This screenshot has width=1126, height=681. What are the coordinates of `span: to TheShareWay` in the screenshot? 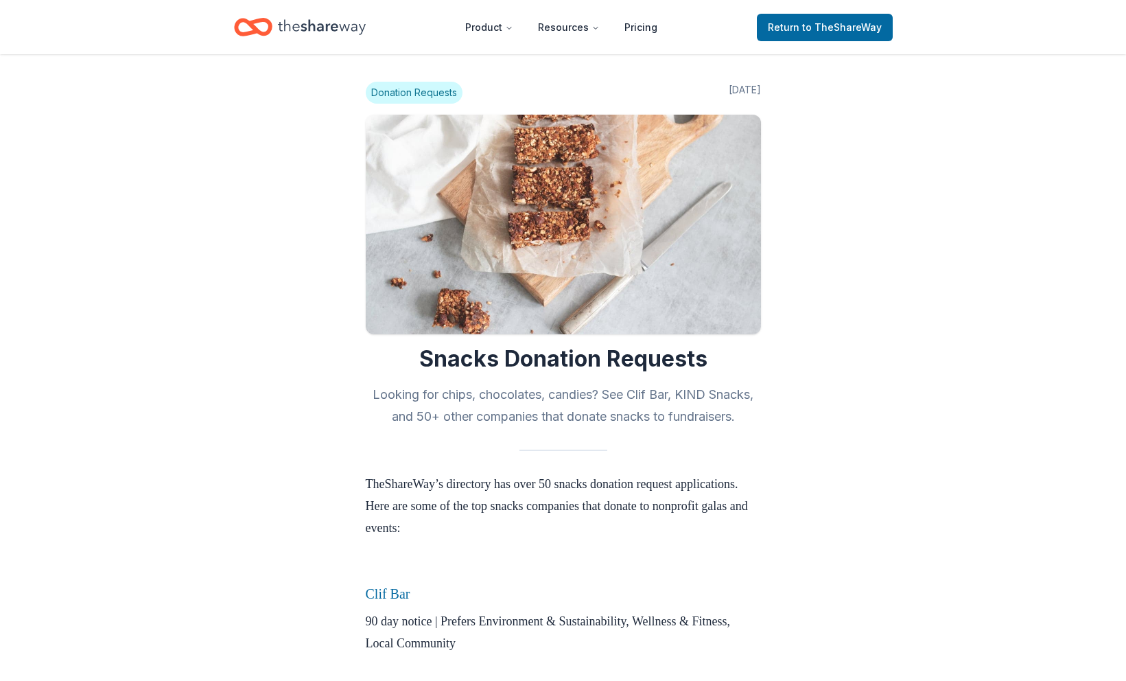 It's located at (842, 27).